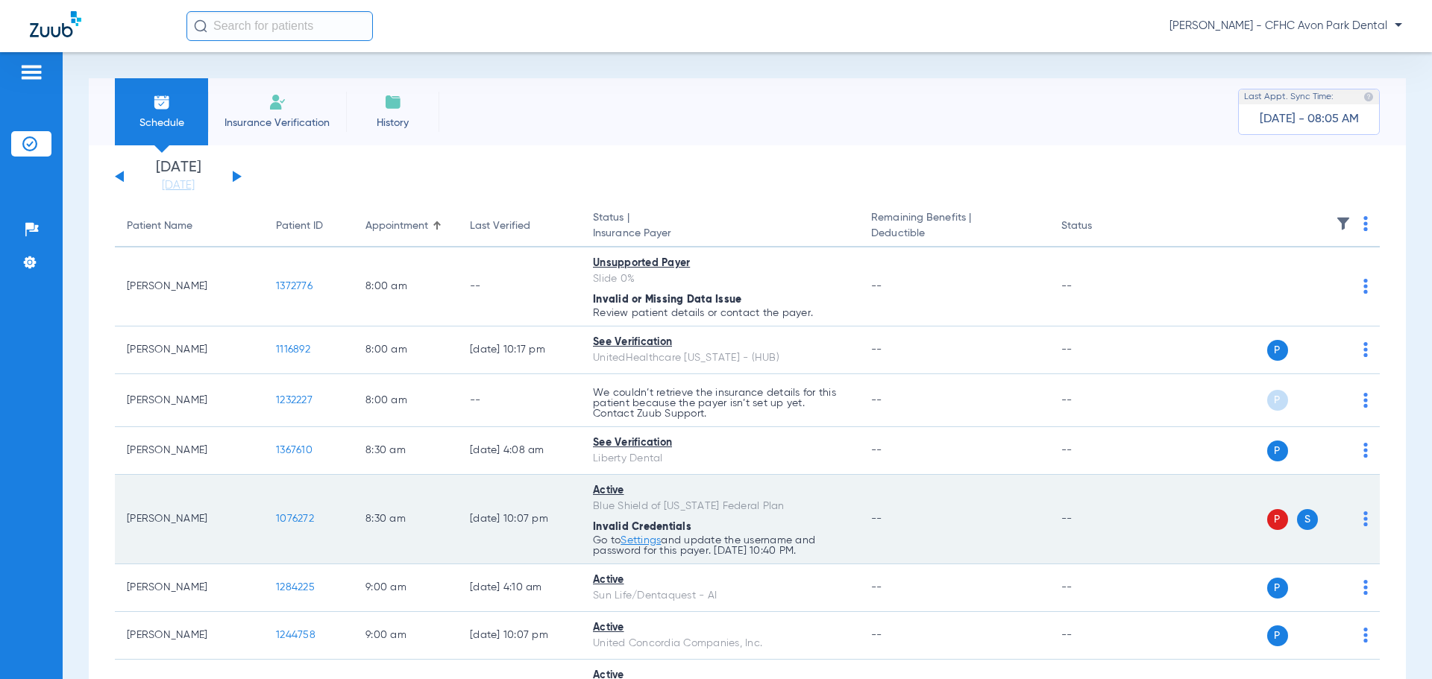 The image size is (1432, 679). Describe the element at coordinates (55, 24) in the screenshot. I see `img: Zuub Logo` at that location.